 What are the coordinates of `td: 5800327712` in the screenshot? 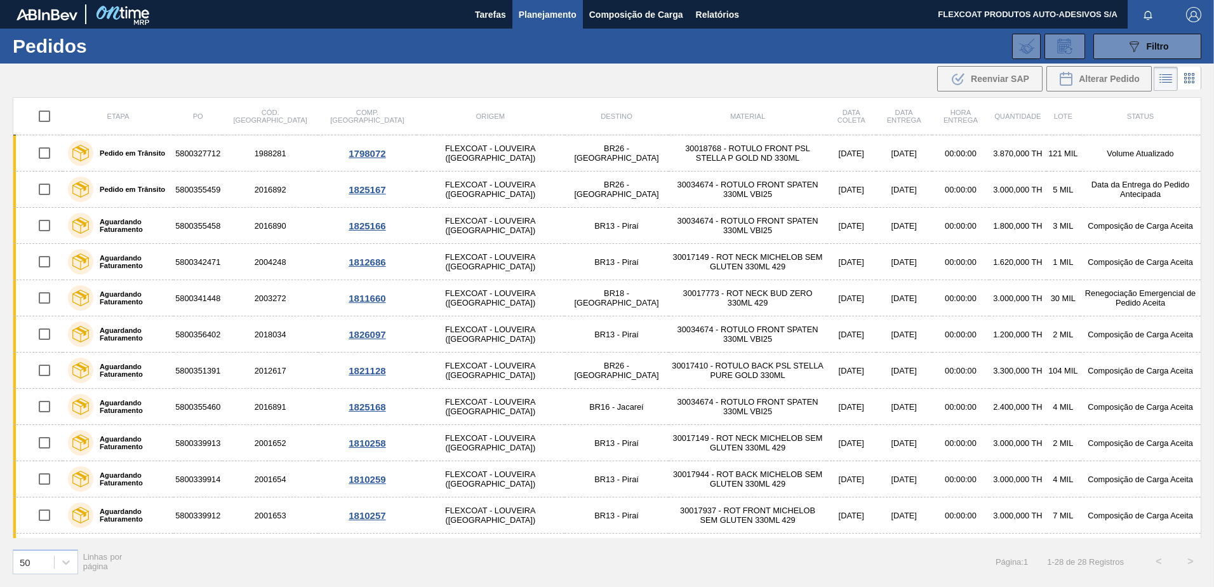 It's located at (197, 153).